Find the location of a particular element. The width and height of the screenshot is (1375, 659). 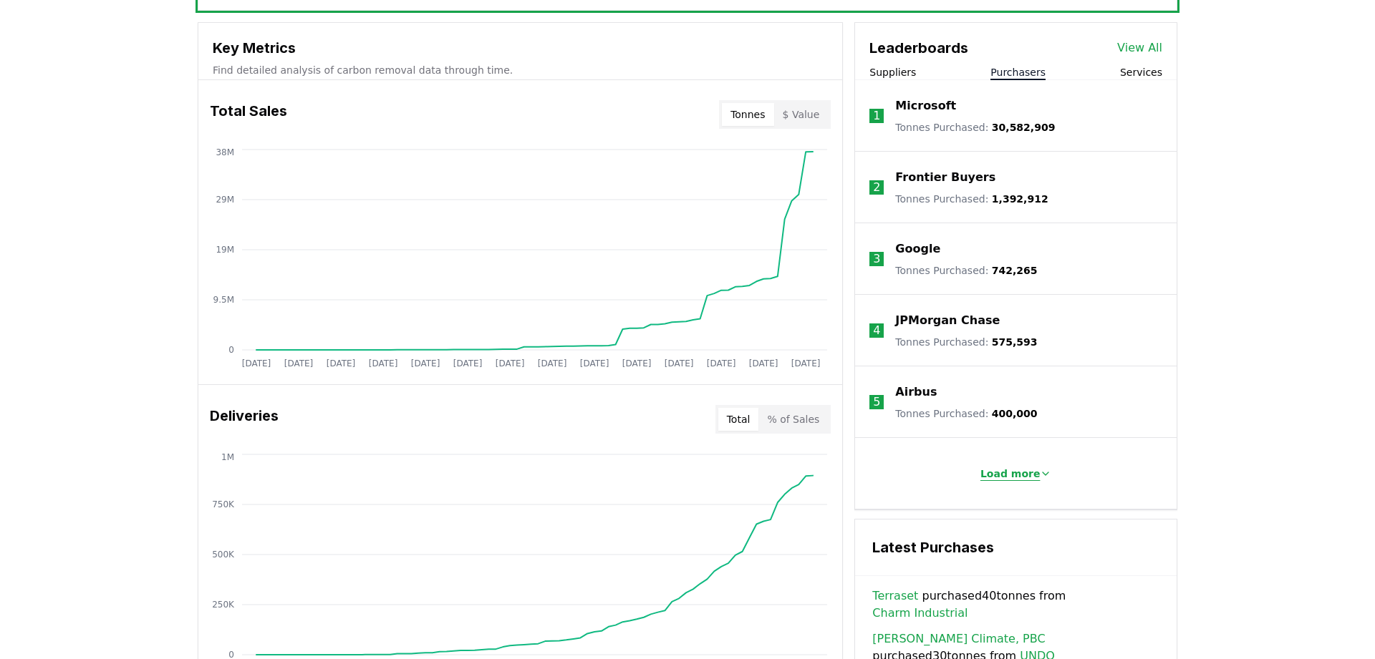

tspan: 9.5M is located at coordinates (223, 300).